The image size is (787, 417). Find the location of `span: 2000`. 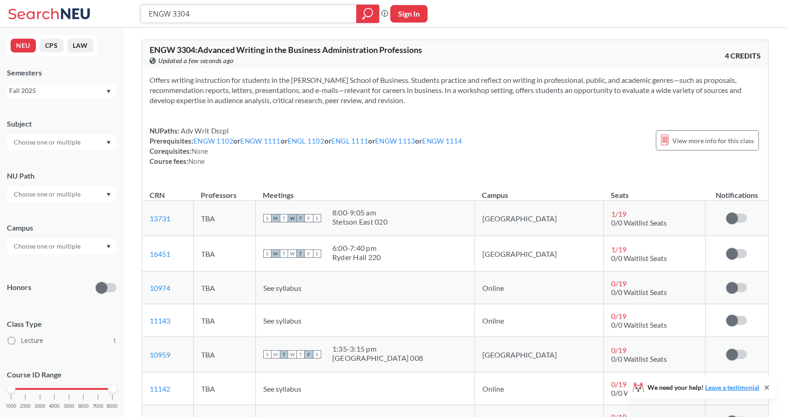

span: 2000 is located at coordinates (25, 406).